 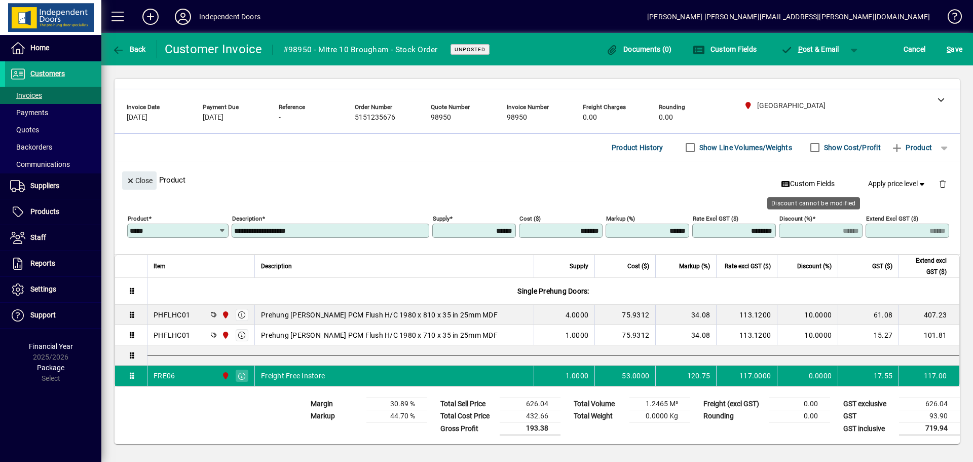 I want to click on td: 117.00, so click(x=929, y=375).